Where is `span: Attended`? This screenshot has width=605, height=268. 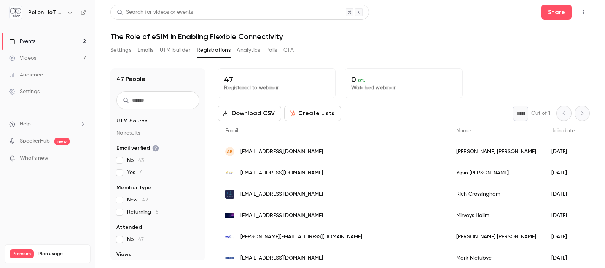 span: Attended is located at coordinates (129, 228).